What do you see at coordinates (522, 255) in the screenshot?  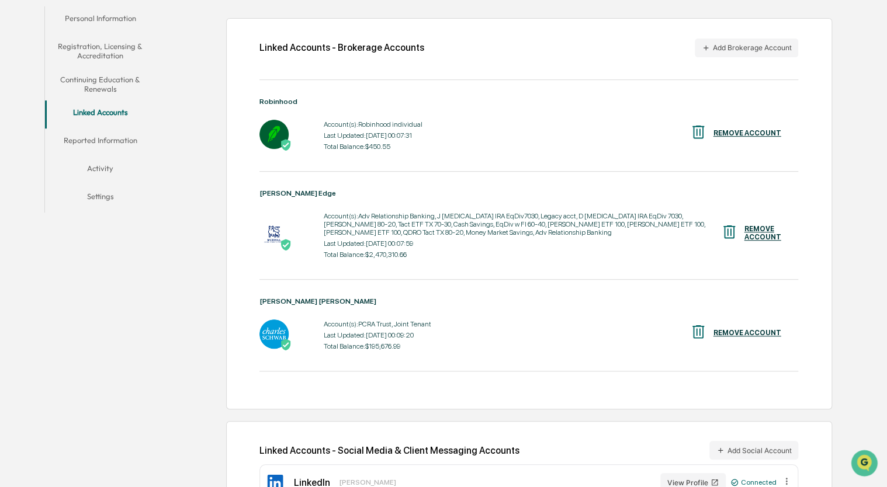 I see `div: Total Balance: $2,470,310.66` at bounding box center [522, 255].